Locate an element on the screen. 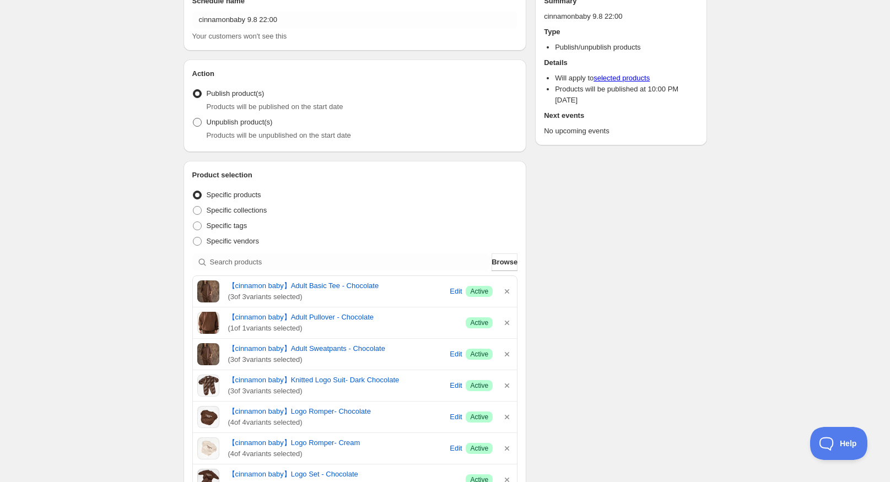  span: Browse is located at coordinates (504, 262).